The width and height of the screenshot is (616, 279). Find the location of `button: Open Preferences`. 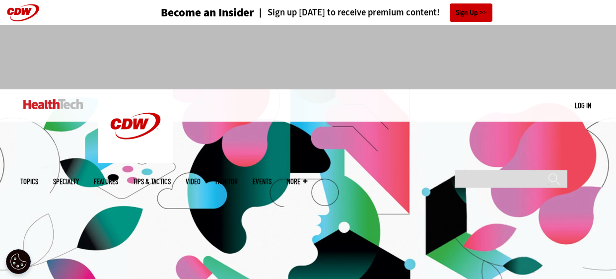

button: Open Preferences is located at coordinates (18, 262).